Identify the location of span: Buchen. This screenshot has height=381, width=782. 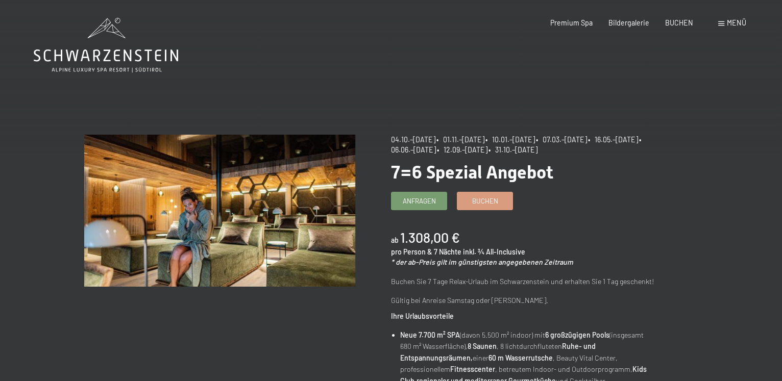
(485, 201).